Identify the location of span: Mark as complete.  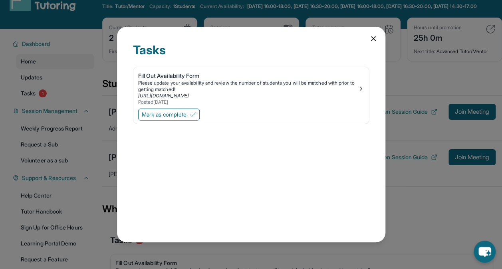
(164, 115).